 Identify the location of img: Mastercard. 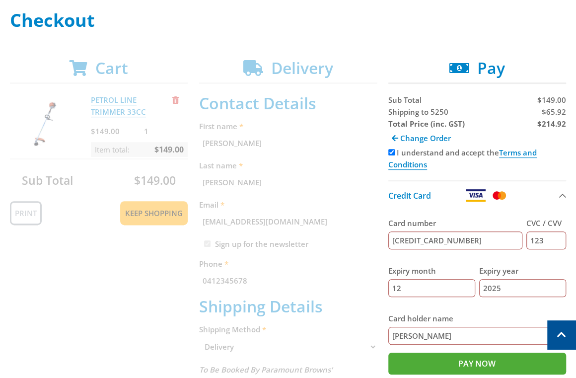
(499, 195).